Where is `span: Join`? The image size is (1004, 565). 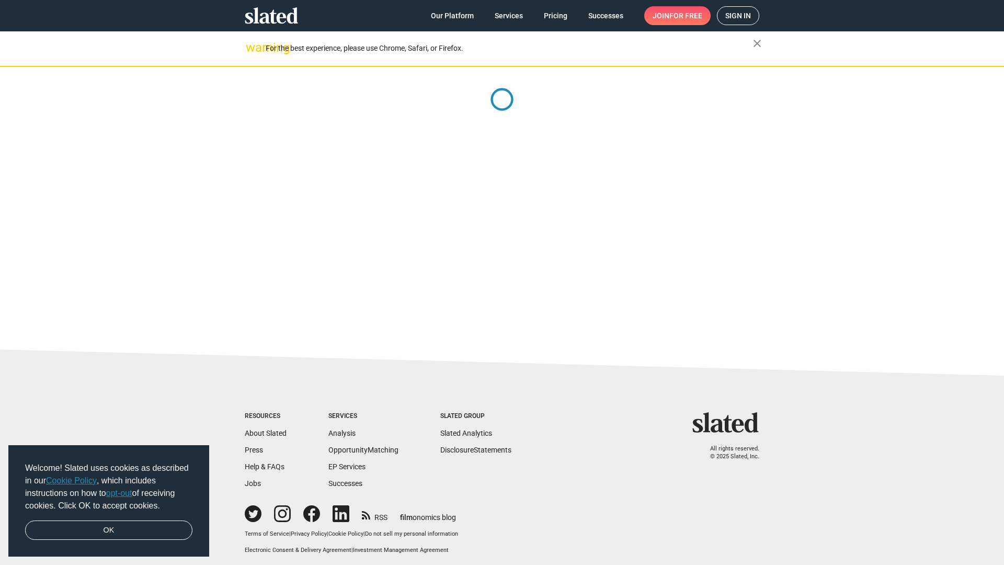
span: Join is located at coordinates (677, 16).